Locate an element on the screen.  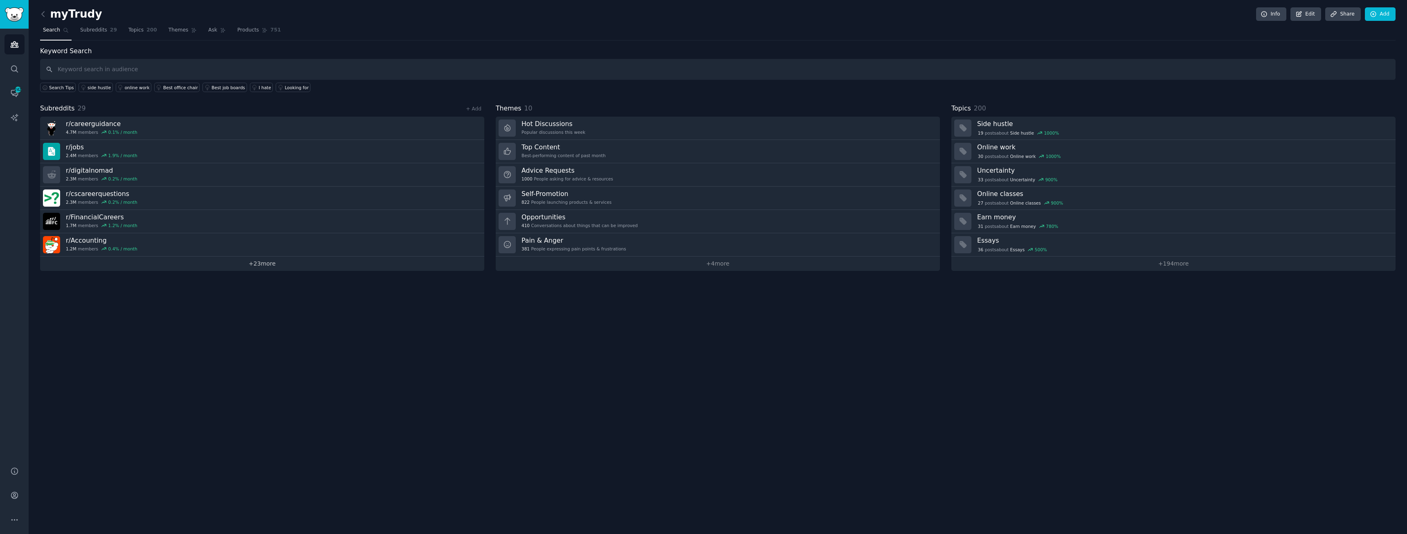
a: Online classes27postsaboutOnline classes900% is located at coordinates (1173, 198).